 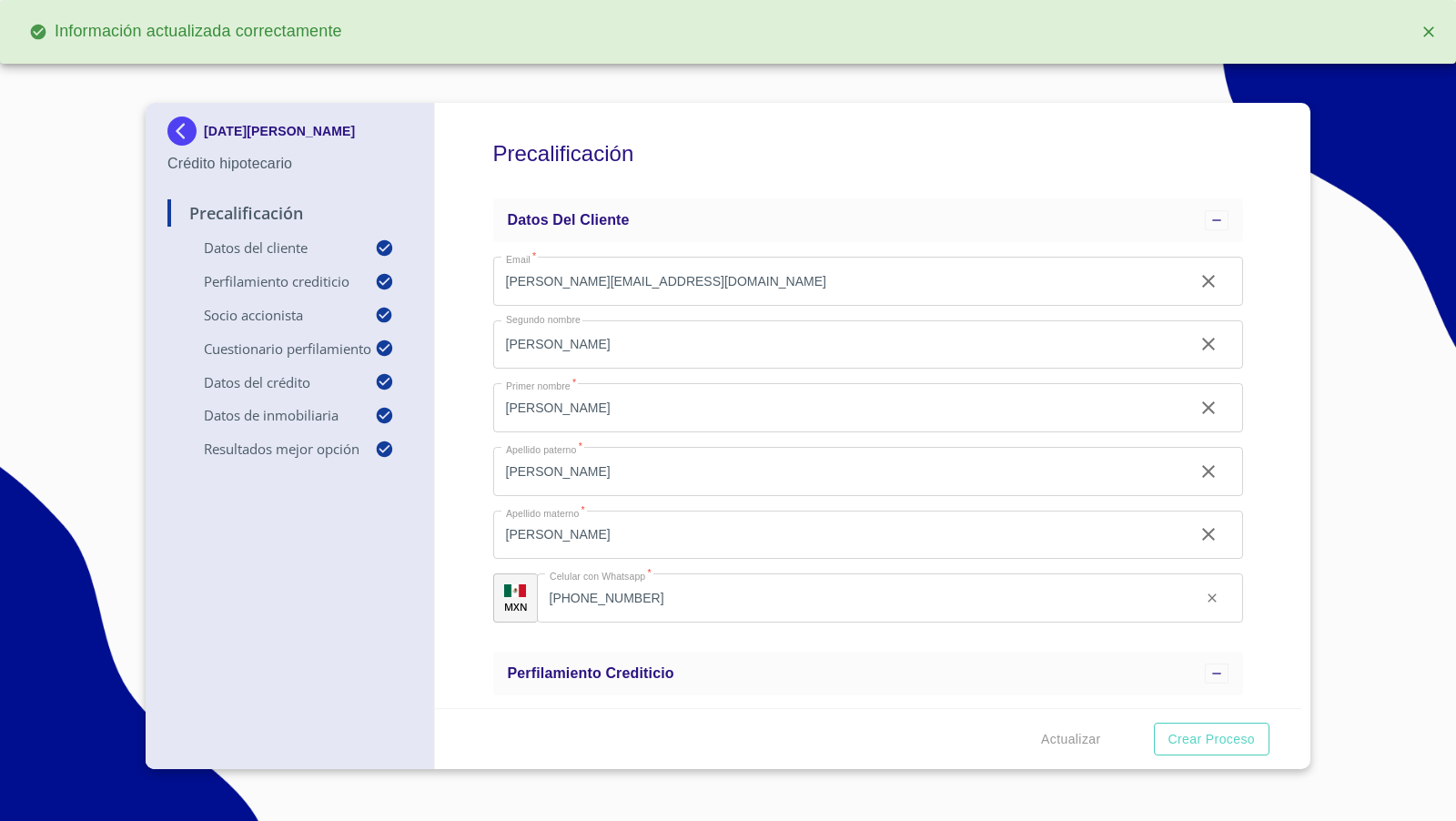 What do you see at coordinates (516, 591) in the screenshot?
I see `img: R93DlvwvvjP9fbrDwZeCRYBHk45OWMq+AAOlFVsxT89f82nwPLnD58IP7+ANJEaWYhP0Tx8kkA0WlQMPQsAAgwAOmBj20AXj6...` at bounding box center [516, 591].